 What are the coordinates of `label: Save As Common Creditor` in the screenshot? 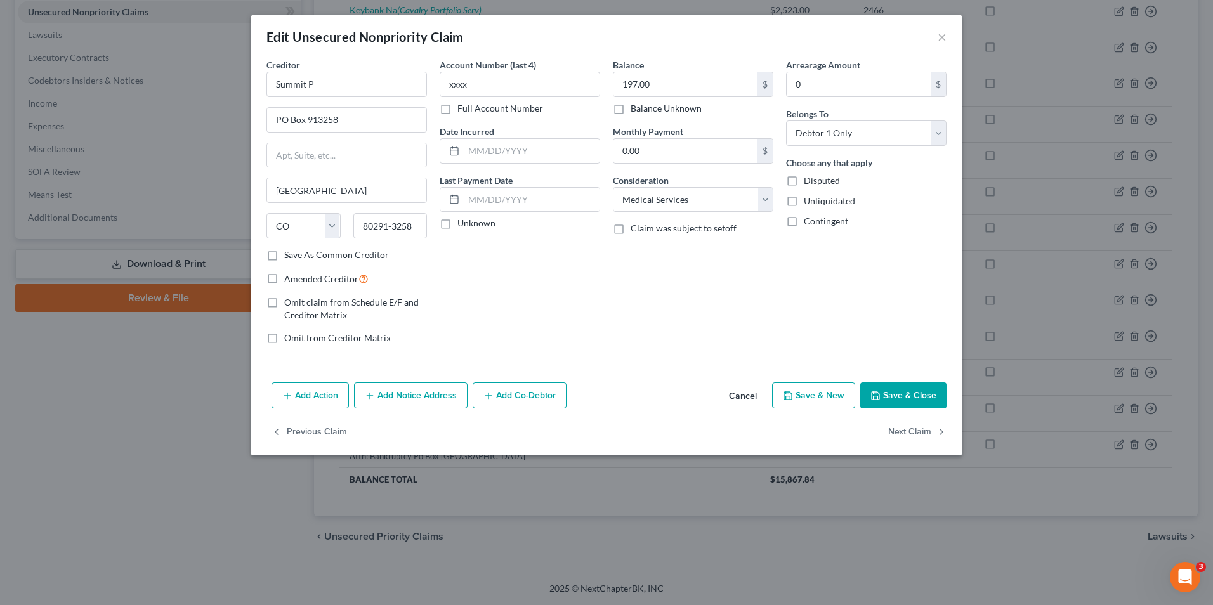 It's located at (336, 255).